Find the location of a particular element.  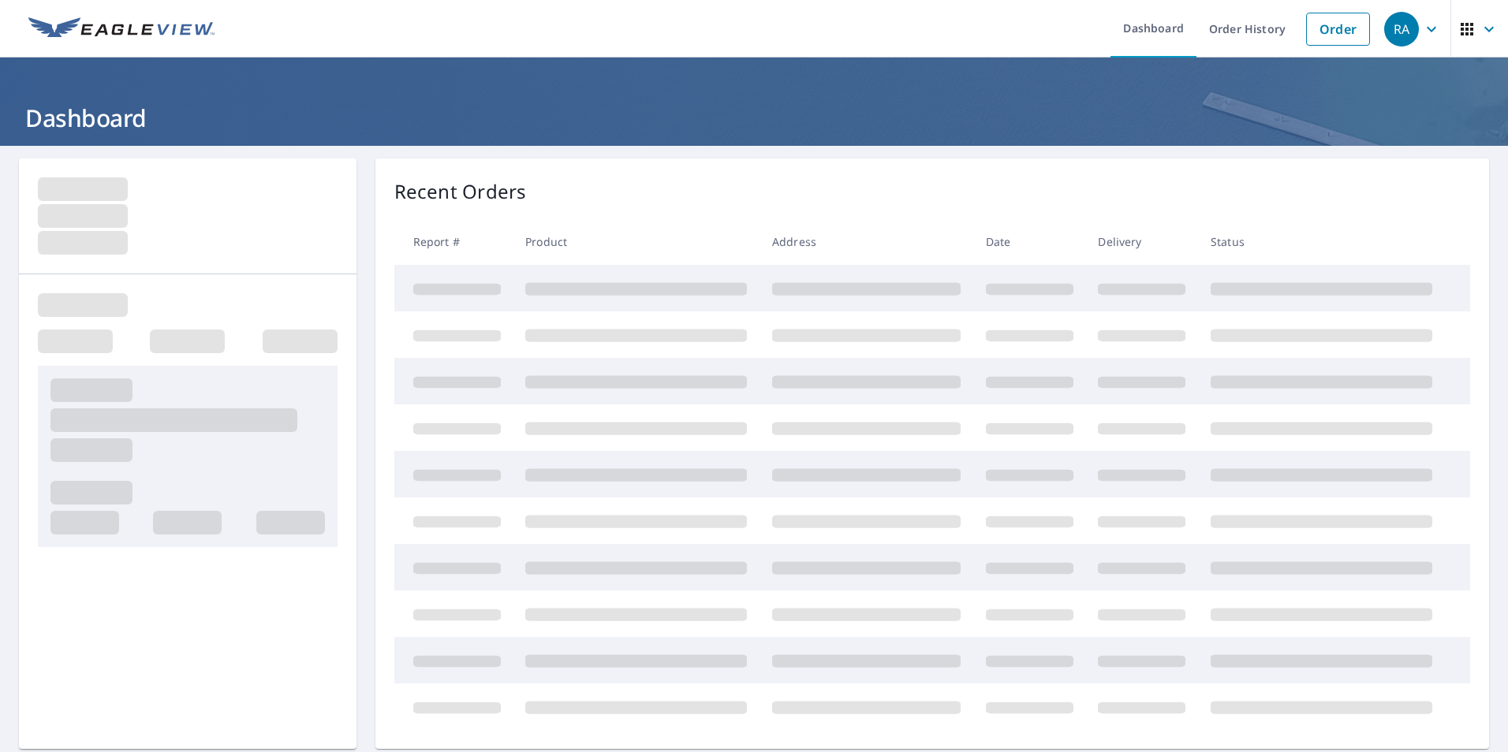

a: Order is located at coordinates (1338, 29).